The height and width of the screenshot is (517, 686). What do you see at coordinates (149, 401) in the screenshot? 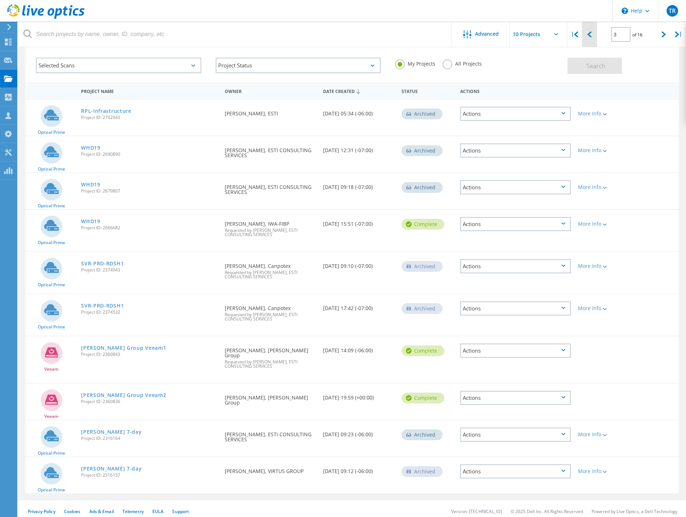
I see `span: Project ID: 2360836` at bounding box center [149, 401].